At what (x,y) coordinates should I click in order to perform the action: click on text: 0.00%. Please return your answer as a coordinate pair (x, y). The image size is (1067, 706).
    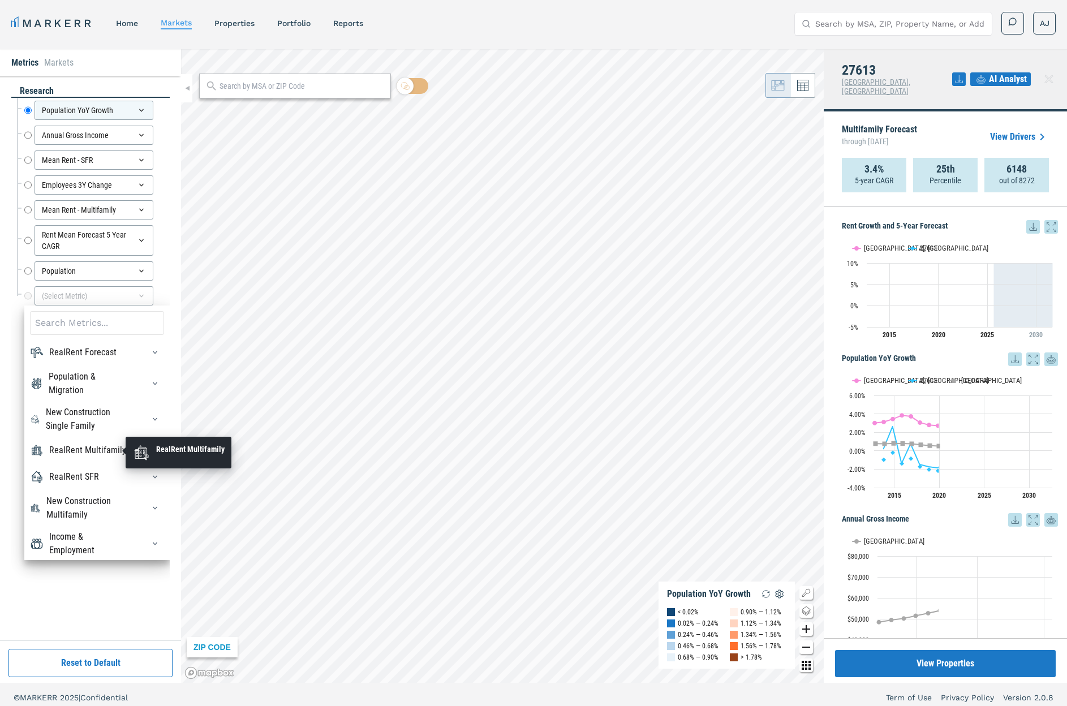
    Looking at the image, I should click on (857, 452).